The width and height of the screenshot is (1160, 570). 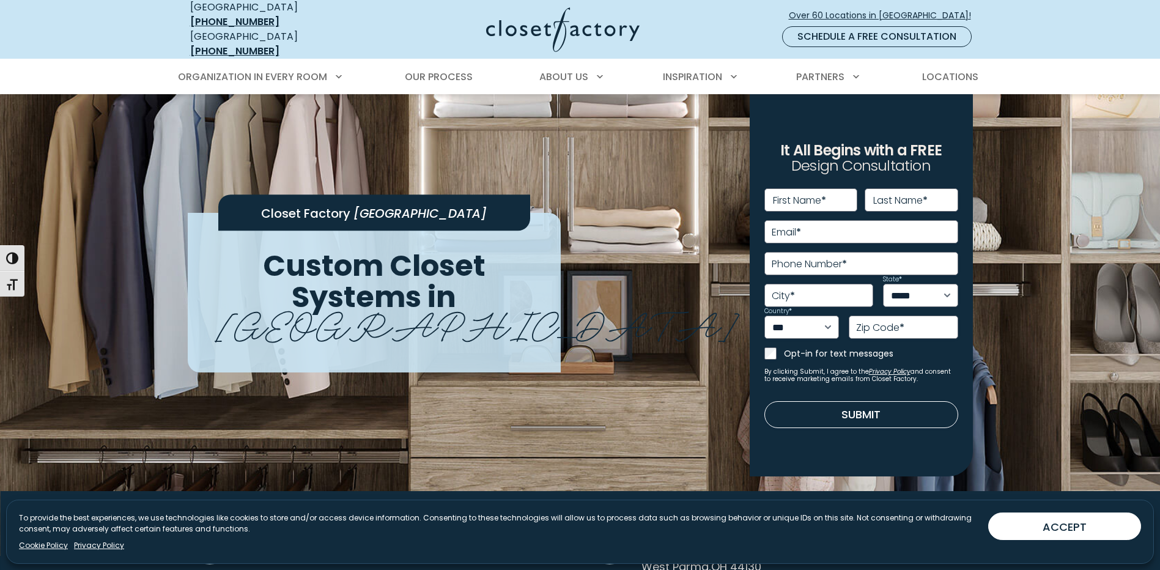 What do you see at coordinates (871, 354) in the screenshot?
I see `label: Opt-in for text messages` at bounding box center [871, 354].